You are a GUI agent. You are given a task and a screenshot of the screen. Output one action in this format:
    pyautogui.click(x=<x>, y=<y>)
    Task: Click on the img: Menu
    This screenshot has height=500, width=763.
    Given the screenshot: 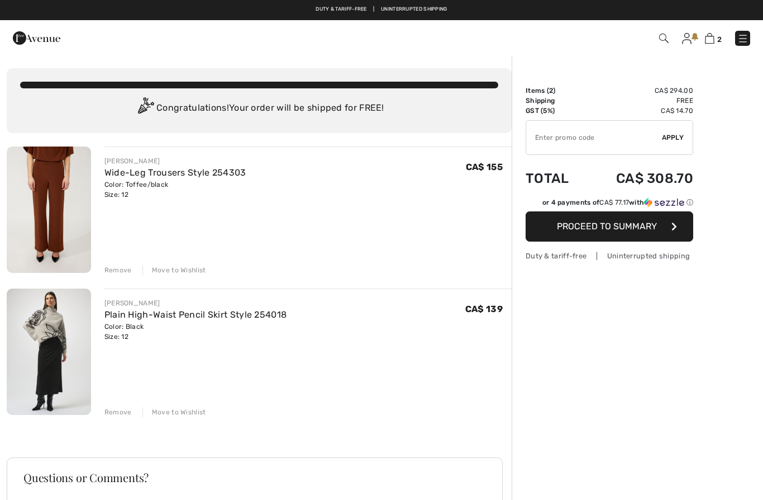 What is the action you would take?
    pyautogui.click(x=743, y=39)
    